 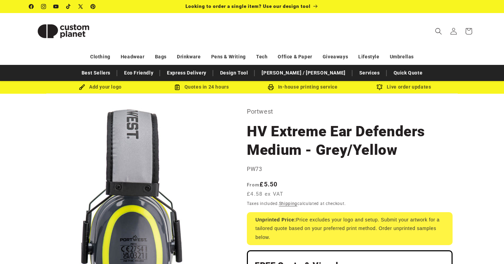 What do you see at coordinates (262, 184) in the screenshot?
I see `strong: £5.50` at bounding box center [262, 184].